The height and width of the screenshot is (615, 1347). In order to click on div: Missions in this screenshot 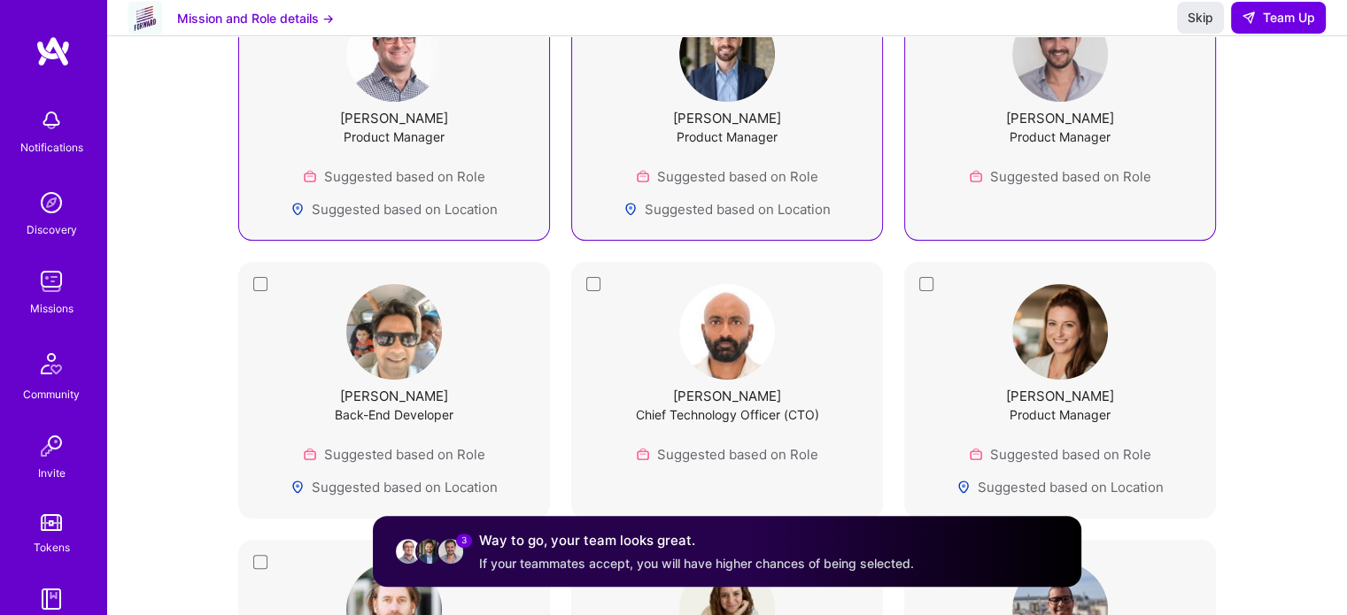, I will do `click(51, 308)`.